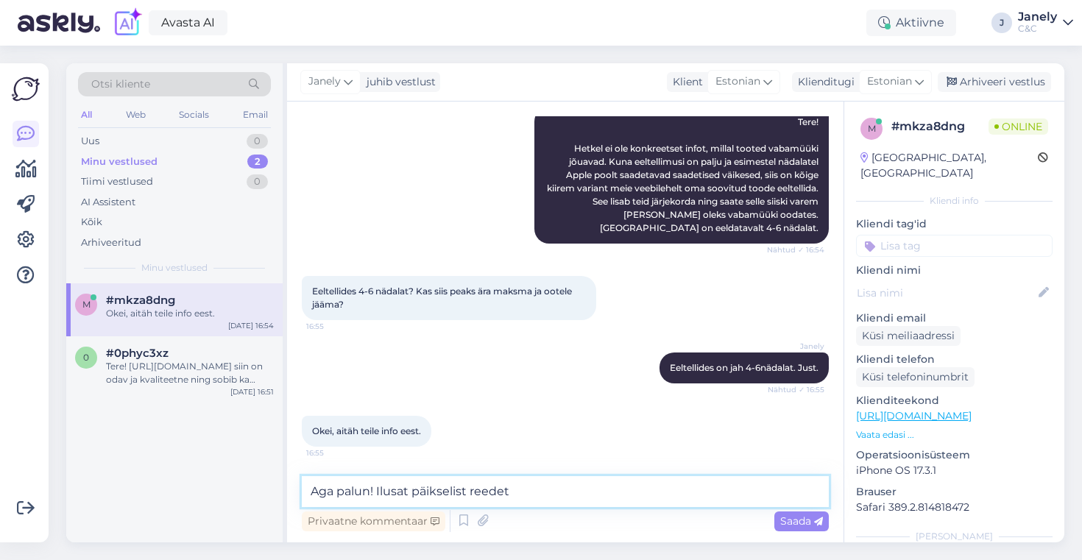 The image size is (1082, 560). I want to click on a: JanelyC&C, so click(1045, 23).